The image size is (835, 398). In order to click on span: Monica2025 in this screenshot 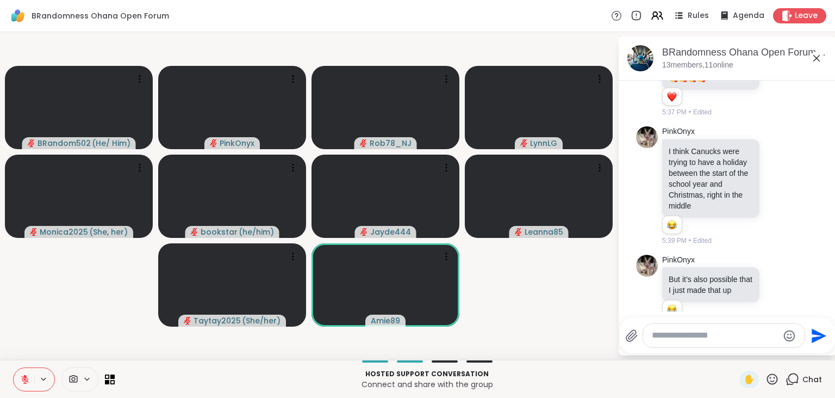, I will do `click(64, 232)`.